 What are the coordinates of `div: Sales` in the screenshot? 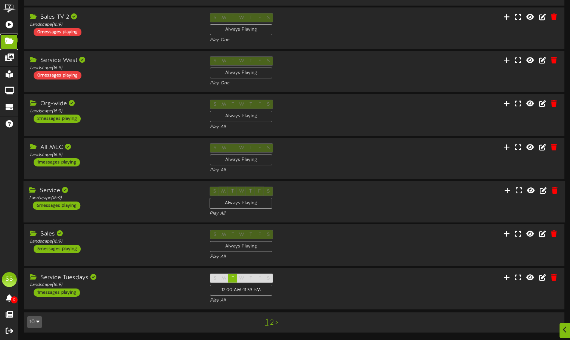 It's located at (114, 234).